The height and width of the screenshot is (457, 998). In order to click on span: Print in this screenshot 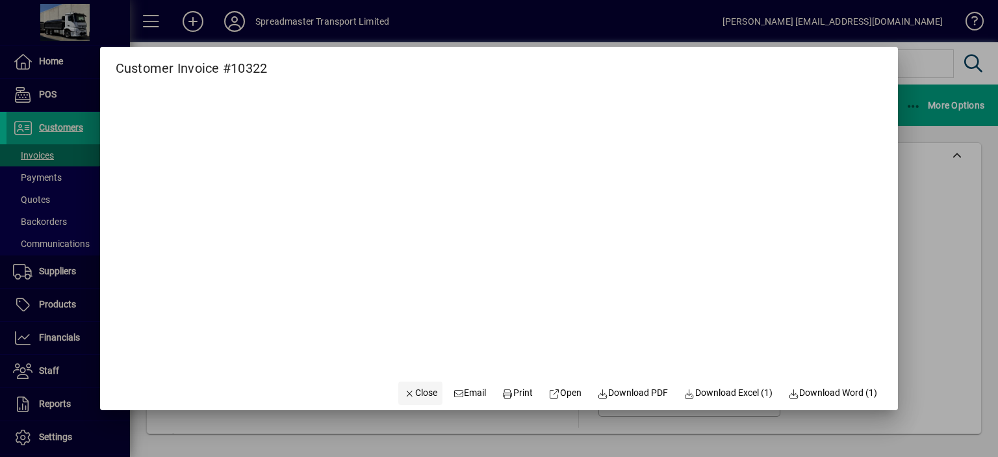, I will do `click(518, 393)`.